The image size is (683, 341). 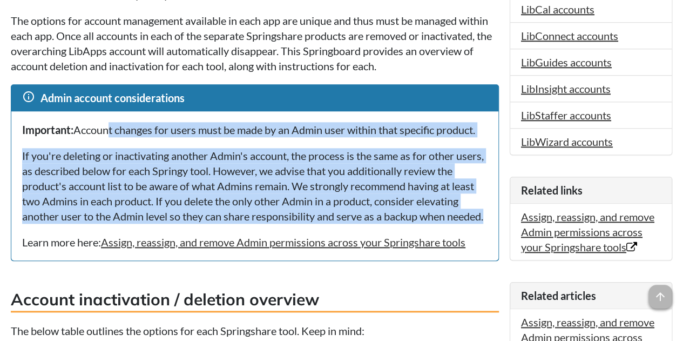 I want to click on span: info, so click(x=29, y=97).